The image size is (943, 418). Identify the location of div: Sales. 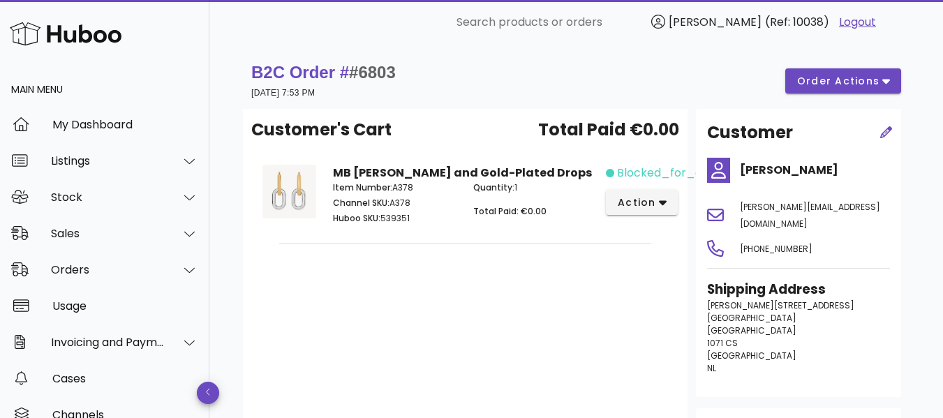
(107, 233).